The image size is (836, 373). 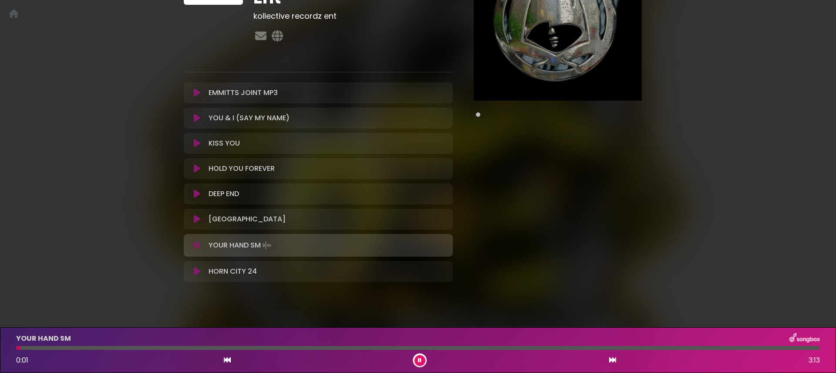 I want to click on p: KISS YOU, so click(x=224, y=143).